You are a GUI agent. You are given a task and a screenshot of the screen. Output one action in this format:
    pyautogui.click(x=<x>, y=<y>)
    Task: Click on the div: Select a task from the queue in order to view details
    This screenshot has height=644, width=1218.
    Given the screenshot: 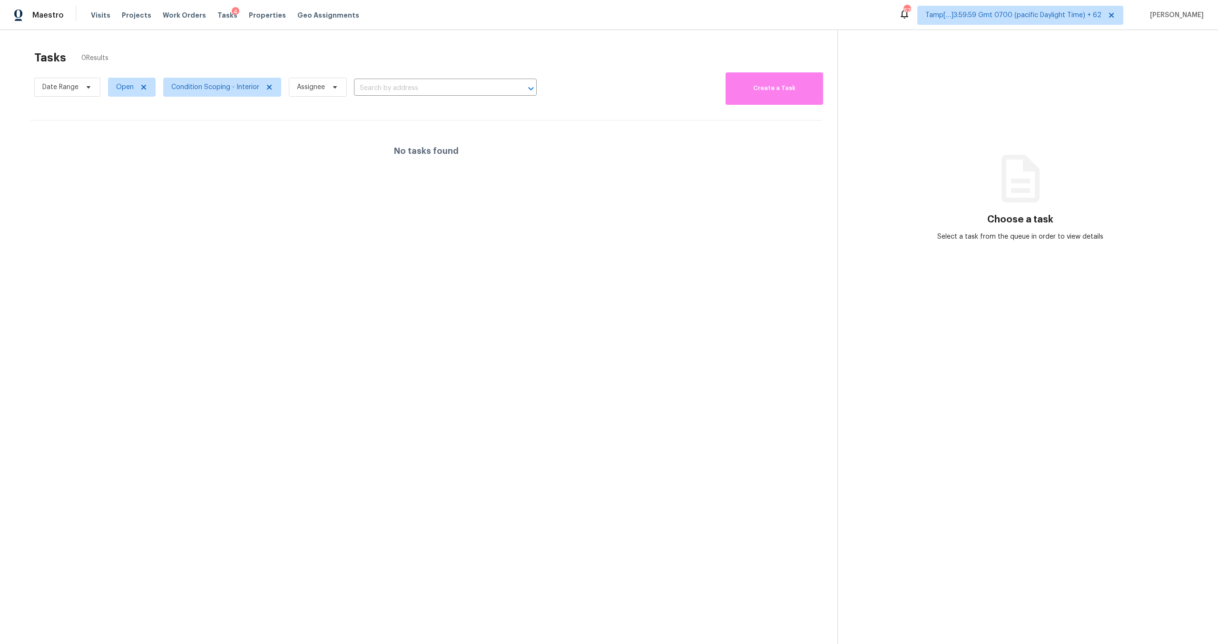 What is the action you would take?
    pyautogui.click(x=1021, y=237)
    